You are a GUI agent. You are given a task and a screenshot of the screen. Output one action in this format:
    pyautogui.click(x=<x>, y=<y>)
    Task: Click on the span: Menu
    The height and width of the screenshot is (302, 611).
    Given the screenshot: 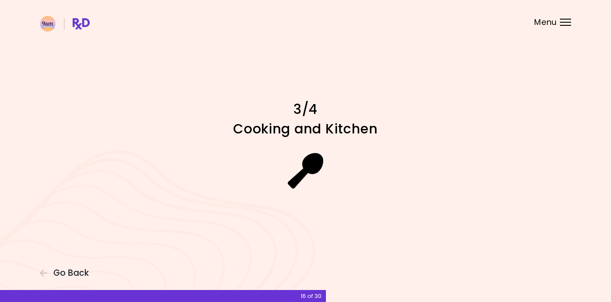 What is the action you would take?
    pyautogui.click(x=546, y=22)
    